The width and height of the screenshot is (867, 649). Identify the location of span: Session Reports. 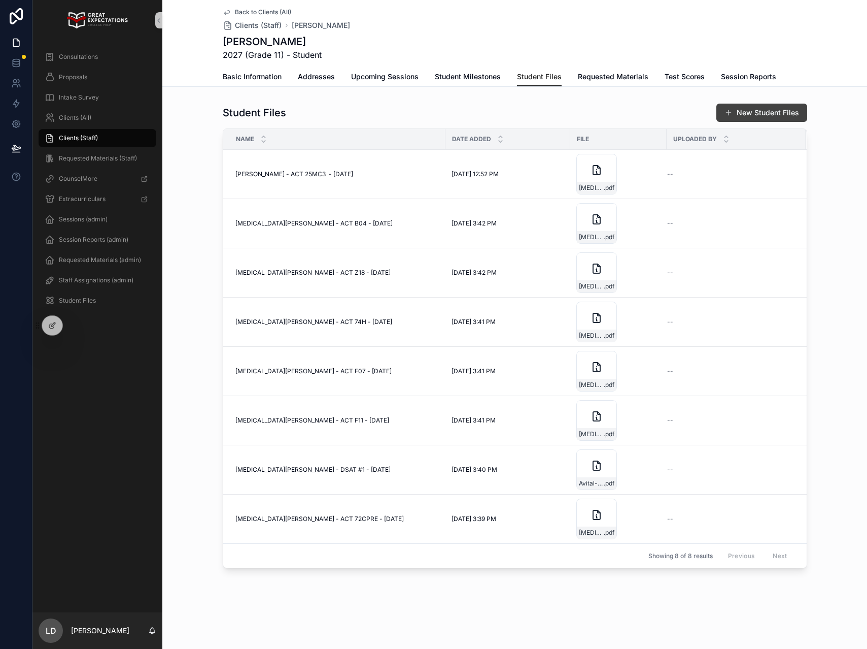
(749, 77).